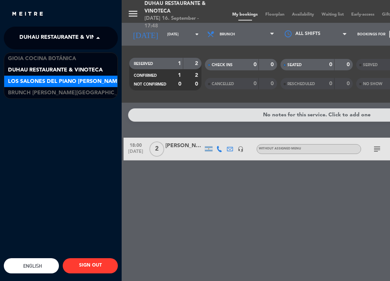  What do you see at coordinates (27, 14) in the screenshot?
I see `img: MEITRE` at bounding box center [27, 14].